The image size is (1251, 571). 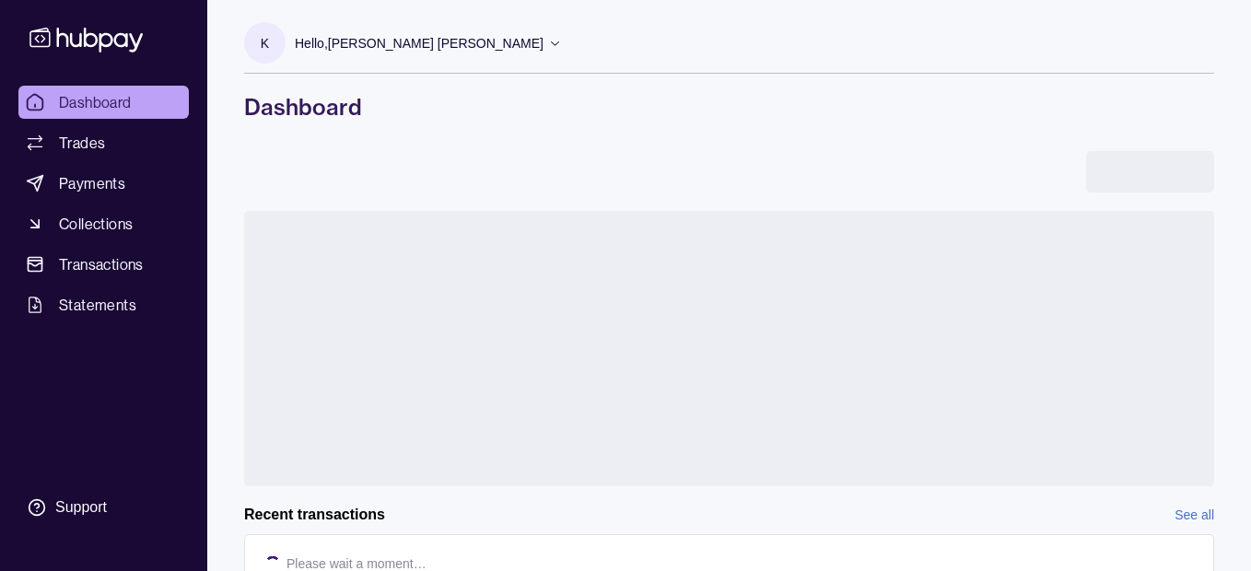 What do you see at coordinates (264, 43) in the screenshot?
I see `p: K` at bounding box center [264, 43].